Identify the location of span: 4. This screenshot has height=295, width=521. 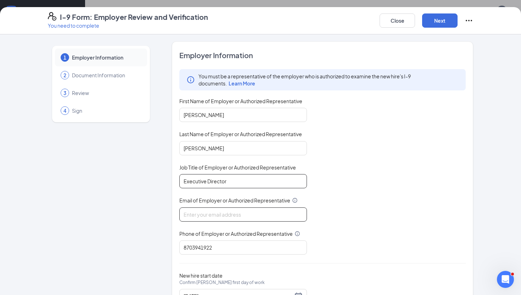
(65, 111).